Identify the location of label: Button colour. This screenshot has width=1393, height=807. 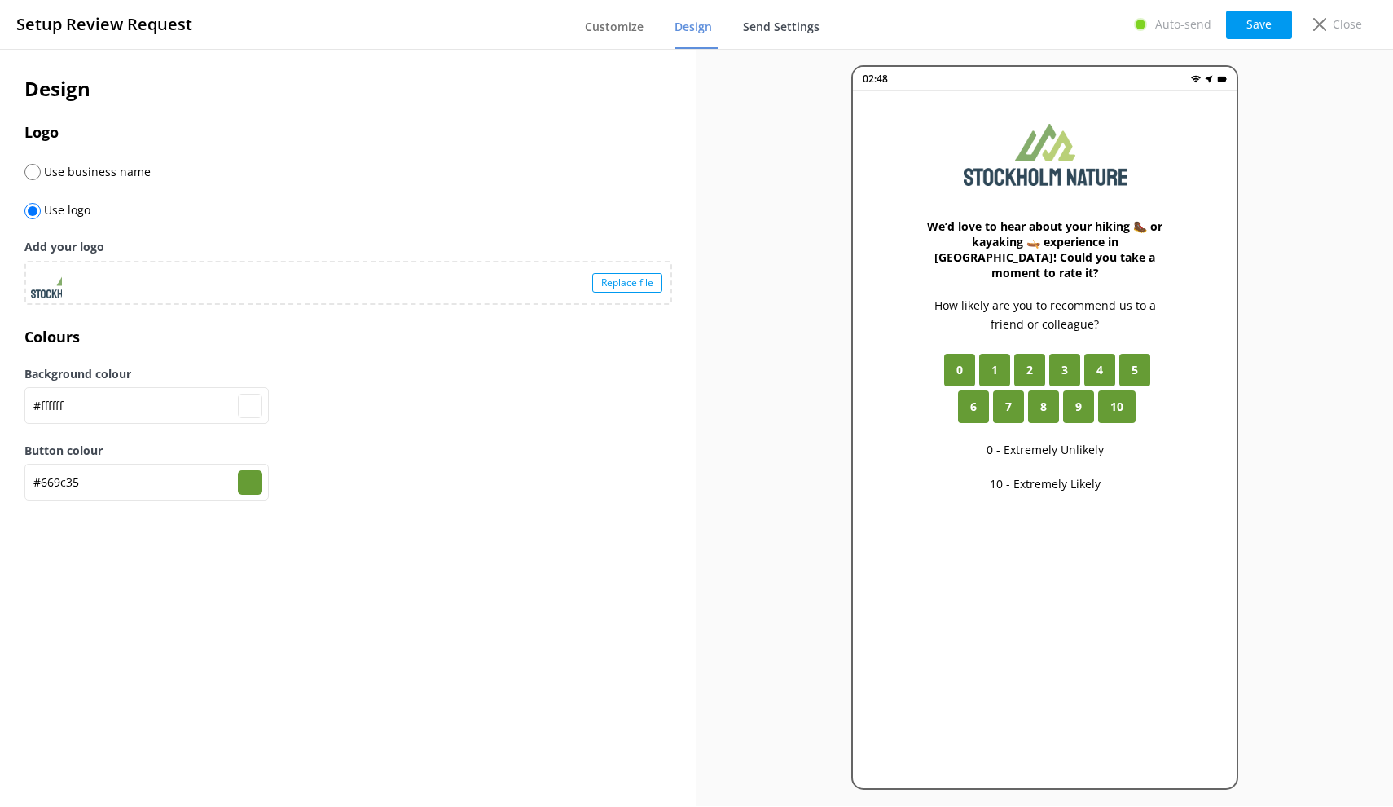
(348, 451).